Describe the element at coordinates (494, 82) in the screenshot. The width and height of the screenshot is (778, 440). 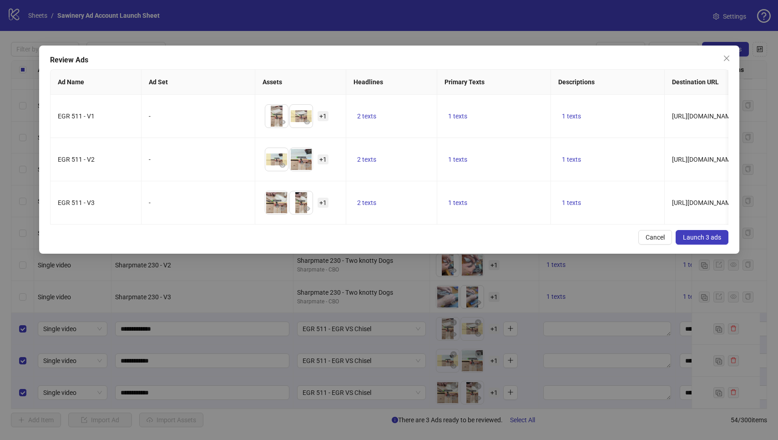
I see `th: Primary Texts` at that location.